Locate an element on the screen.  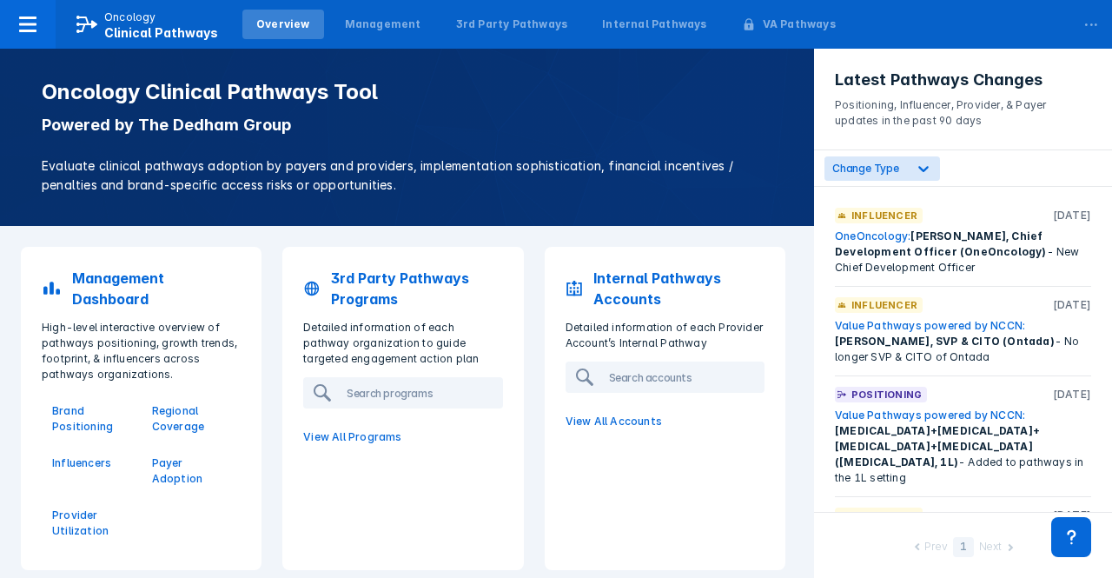
a: Regional Coverage is located at coordinates (191, 419).